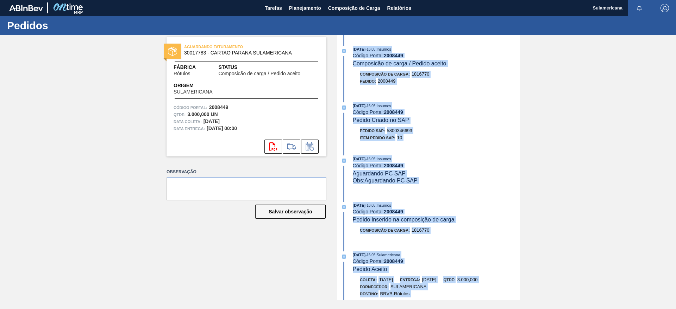 The height and width of the screenshot is (309, 676). Describe the element at coordinates (233, 47) in the screenshot. I see `span: AGUARDANDO FATURAMENTO` at that location.